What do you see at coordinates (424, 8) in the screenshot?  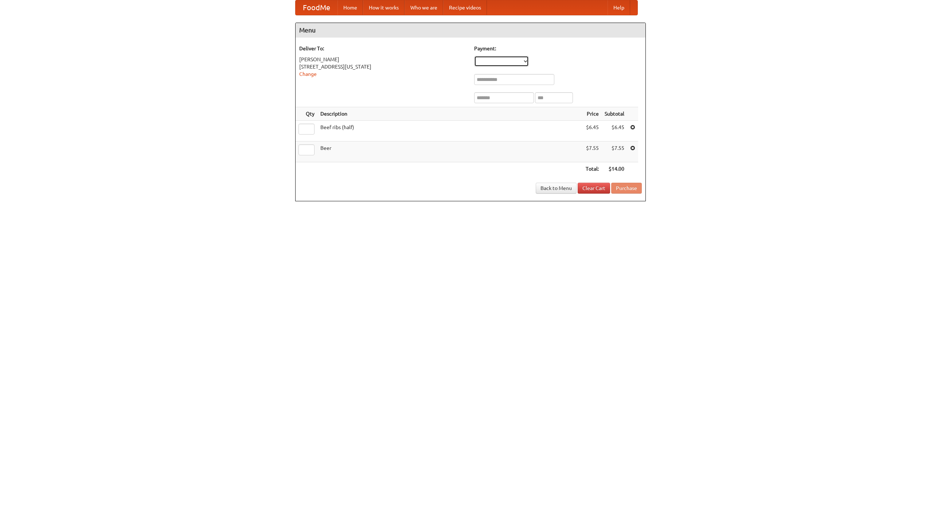 I see `a: Who we are` at bounding box center [424, 8].